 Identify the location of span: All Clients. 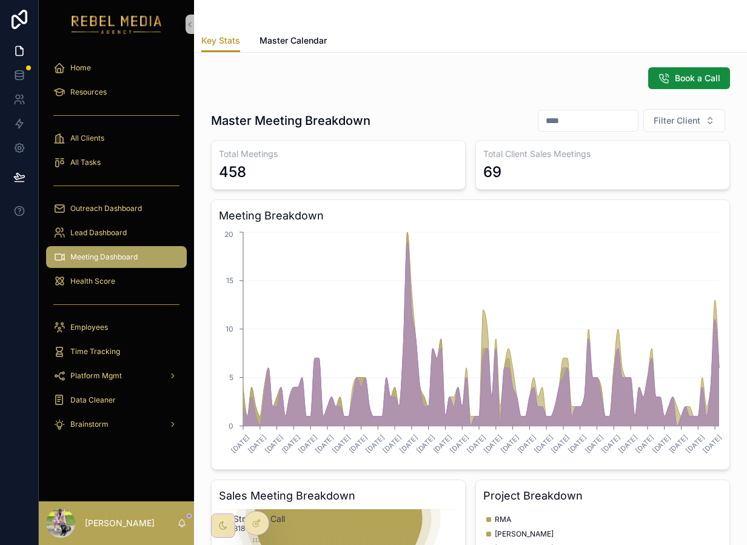
(87, 138).